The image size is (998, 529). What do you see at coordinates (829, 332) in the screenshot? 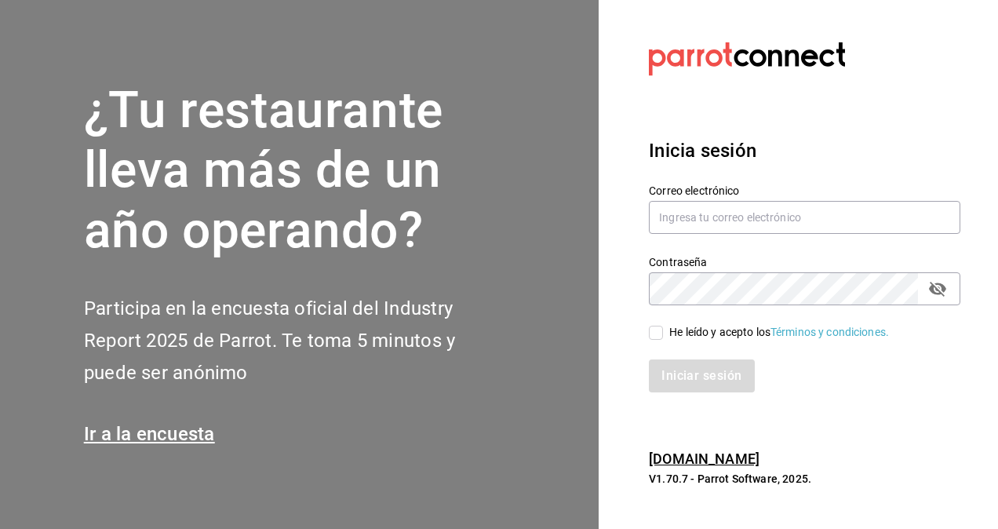
I see `a: Términos y condiciones.` at bounding box center [829, 332].